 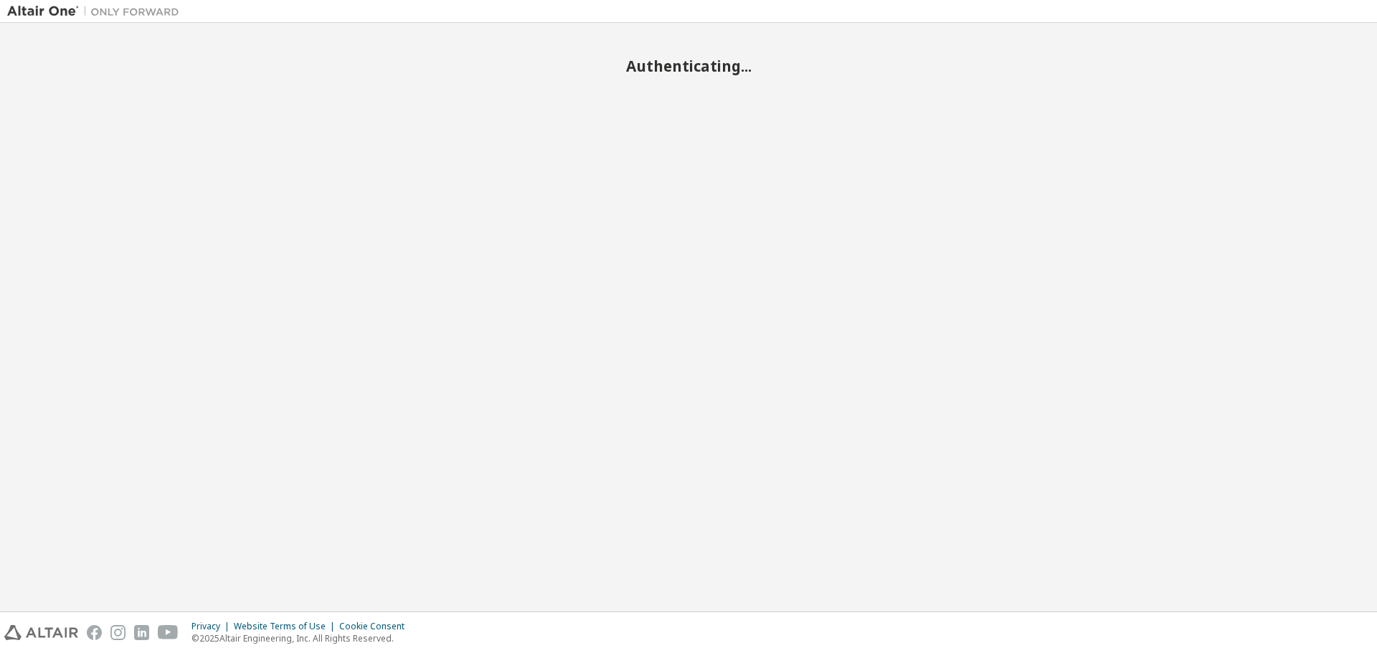 What do you see at coordinates (286, 627) in the screenshot?
I see `div: Website Terms of Use` at bounding box center [286, 627].